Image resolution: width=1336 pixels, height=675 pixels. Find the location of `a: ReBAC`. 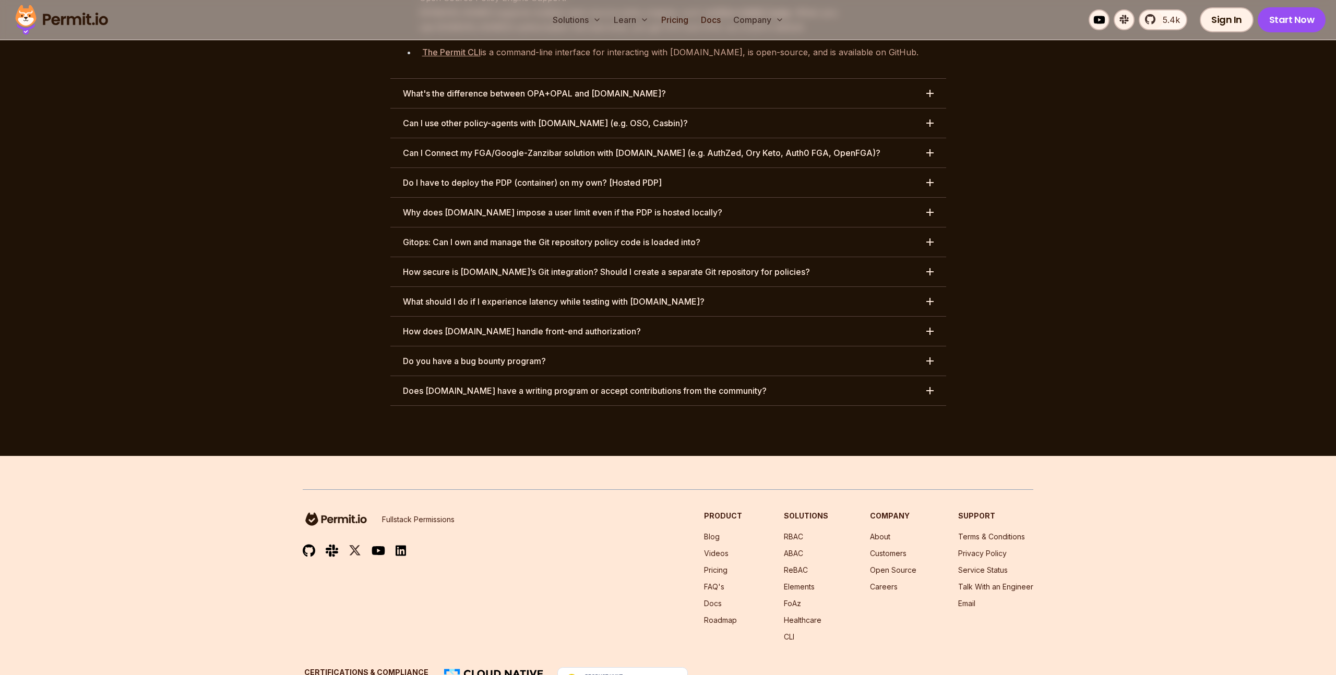

a: ReBAC is located at coordinates (796, 570).